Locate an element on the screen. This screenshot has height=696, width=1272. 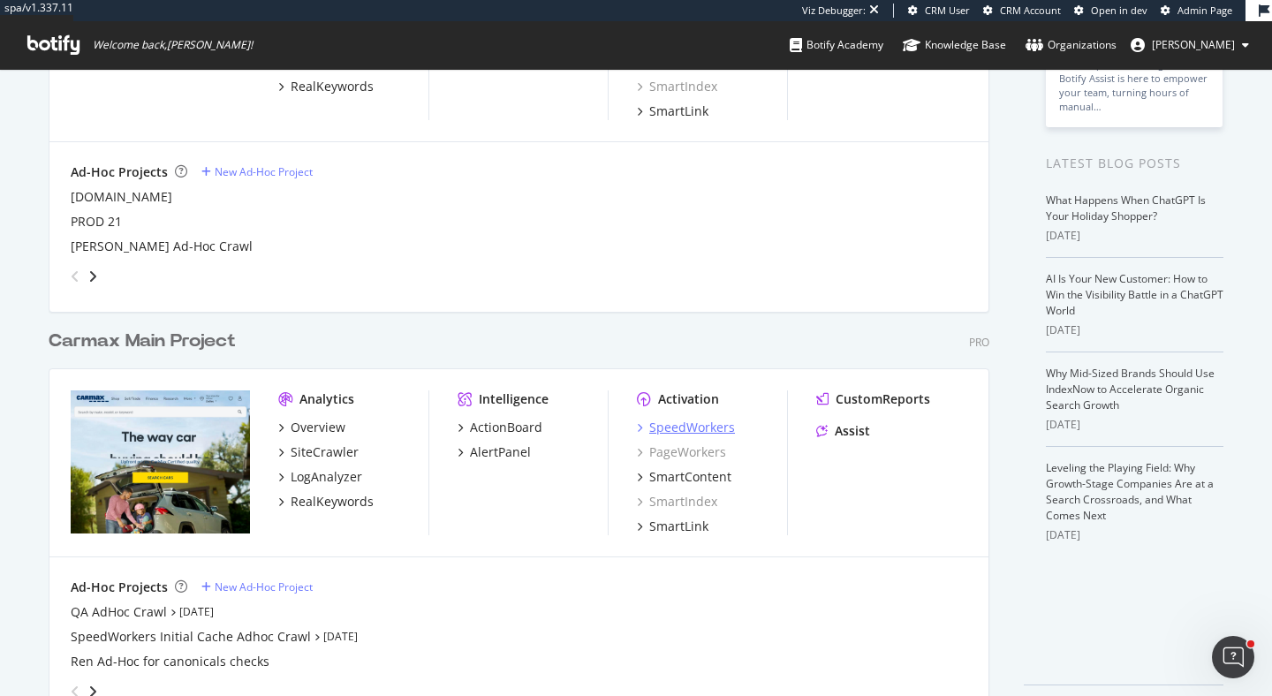
a: Assist is located at coordinates (843, 431).